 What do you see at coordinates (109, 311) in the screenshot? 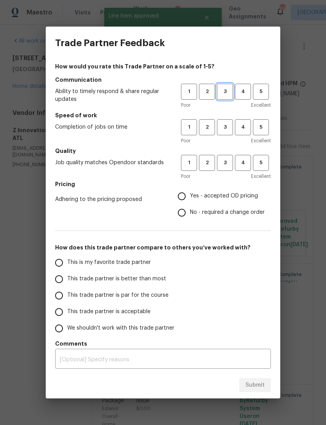
I see `span: This trade partner is acceptable` at bounding box center [109, 311].